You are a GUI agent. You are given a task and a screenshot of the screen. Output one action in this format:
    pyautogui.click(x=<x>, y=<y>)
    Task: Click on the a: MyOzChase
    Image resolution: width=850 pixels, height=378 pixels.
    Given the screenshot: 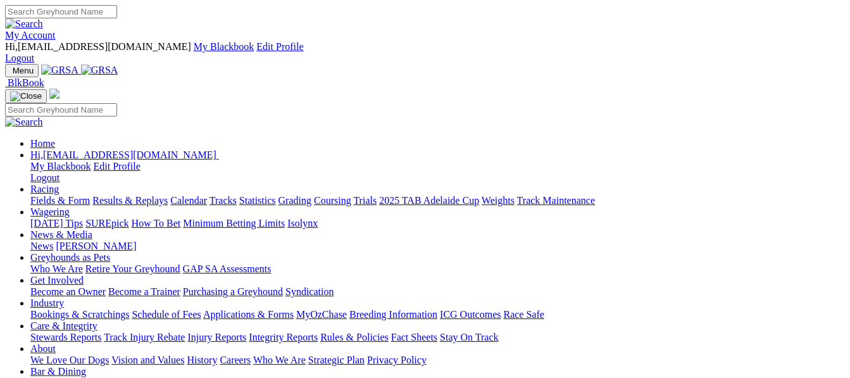 What is the action you would take?
    pyautogui.click(x=321, y=314)
    